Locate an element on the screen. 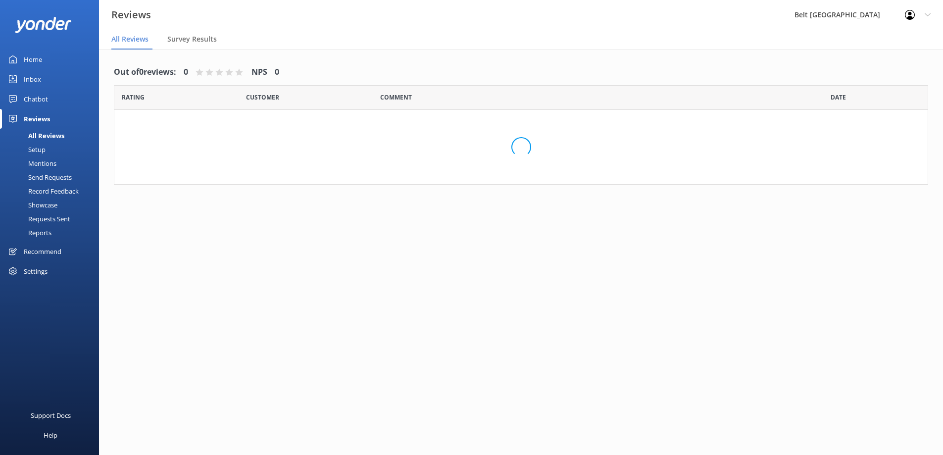 The height and width of the screenshot is (455, 943). span: Survey Results is located at coordinates (192, 39).